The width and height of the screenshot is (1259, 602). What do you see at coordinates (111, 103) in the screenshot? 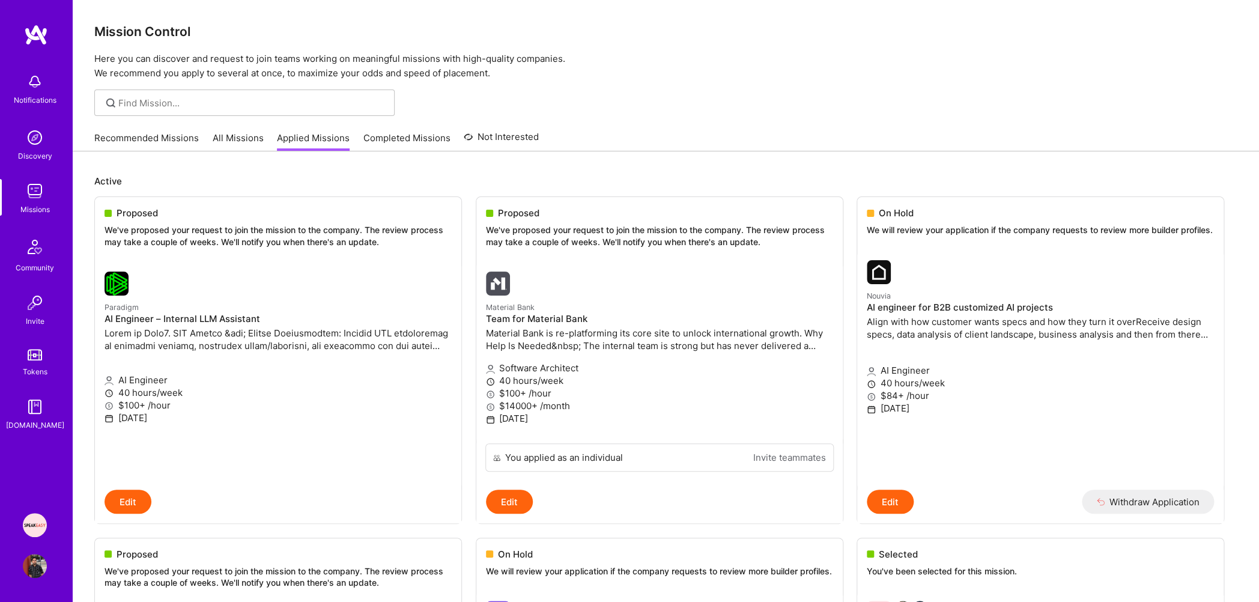
I see `i: icon SearchGrey` at bounding box center [111, 103].